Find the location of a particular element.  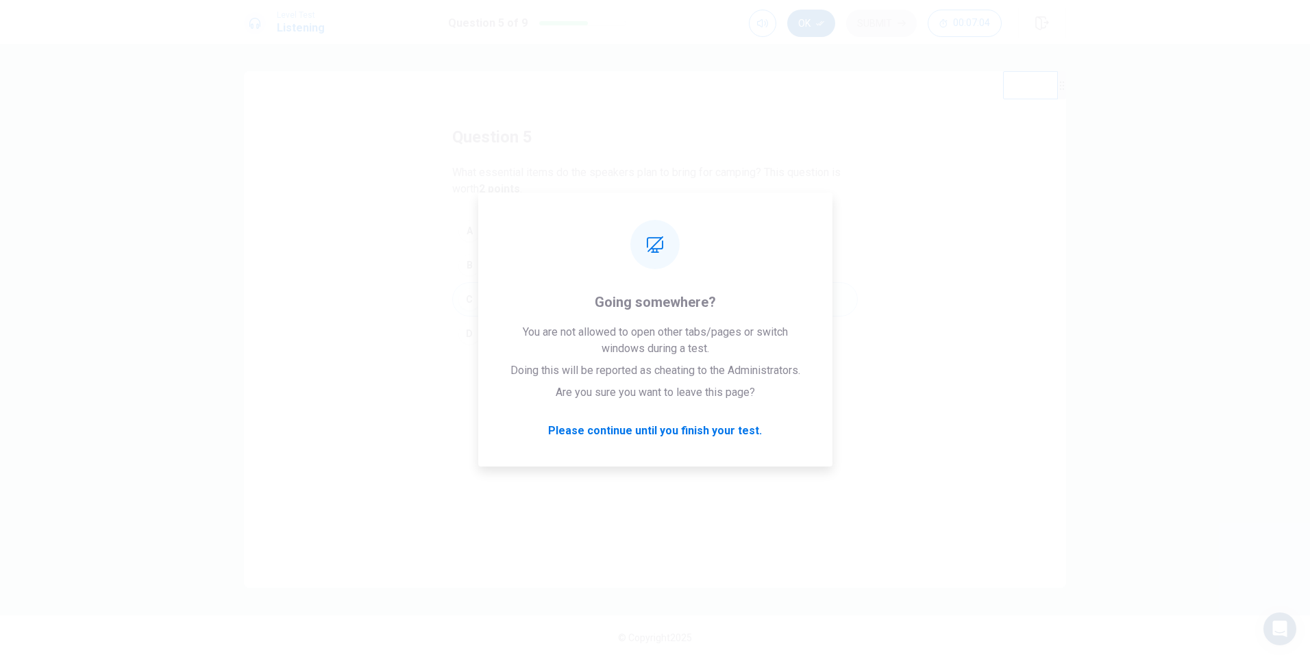

h4: question 5 is located at coordinates (492, 137).